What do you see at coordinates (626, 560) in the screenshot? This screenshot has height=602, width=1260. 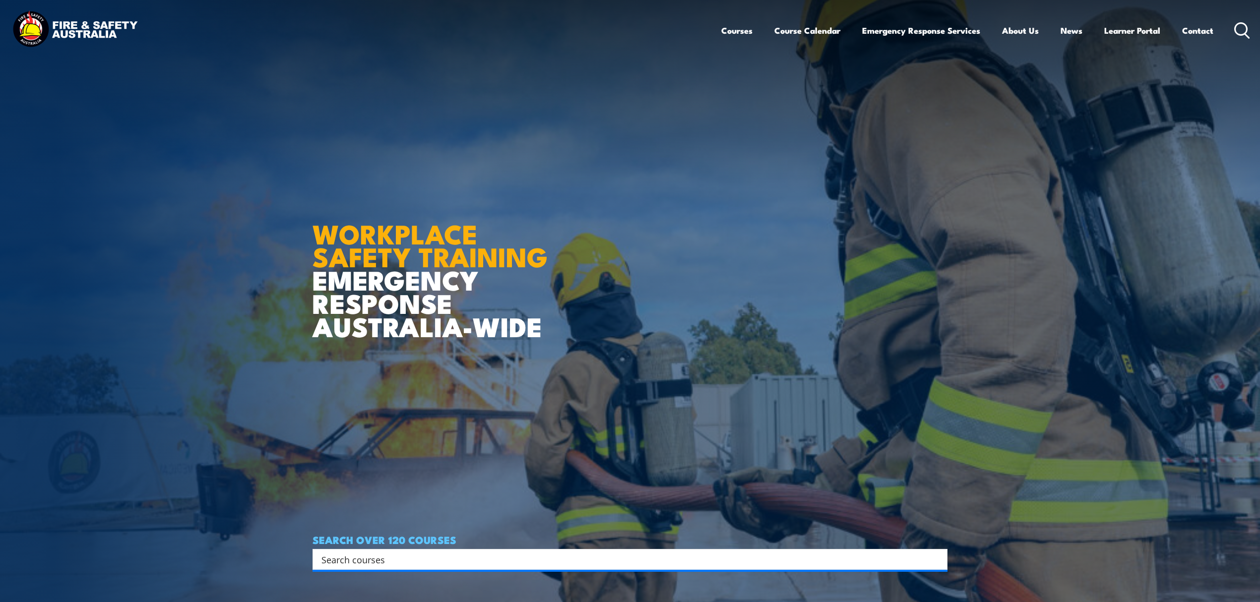 I see `form: Search form` at bounding box center [626, 560].